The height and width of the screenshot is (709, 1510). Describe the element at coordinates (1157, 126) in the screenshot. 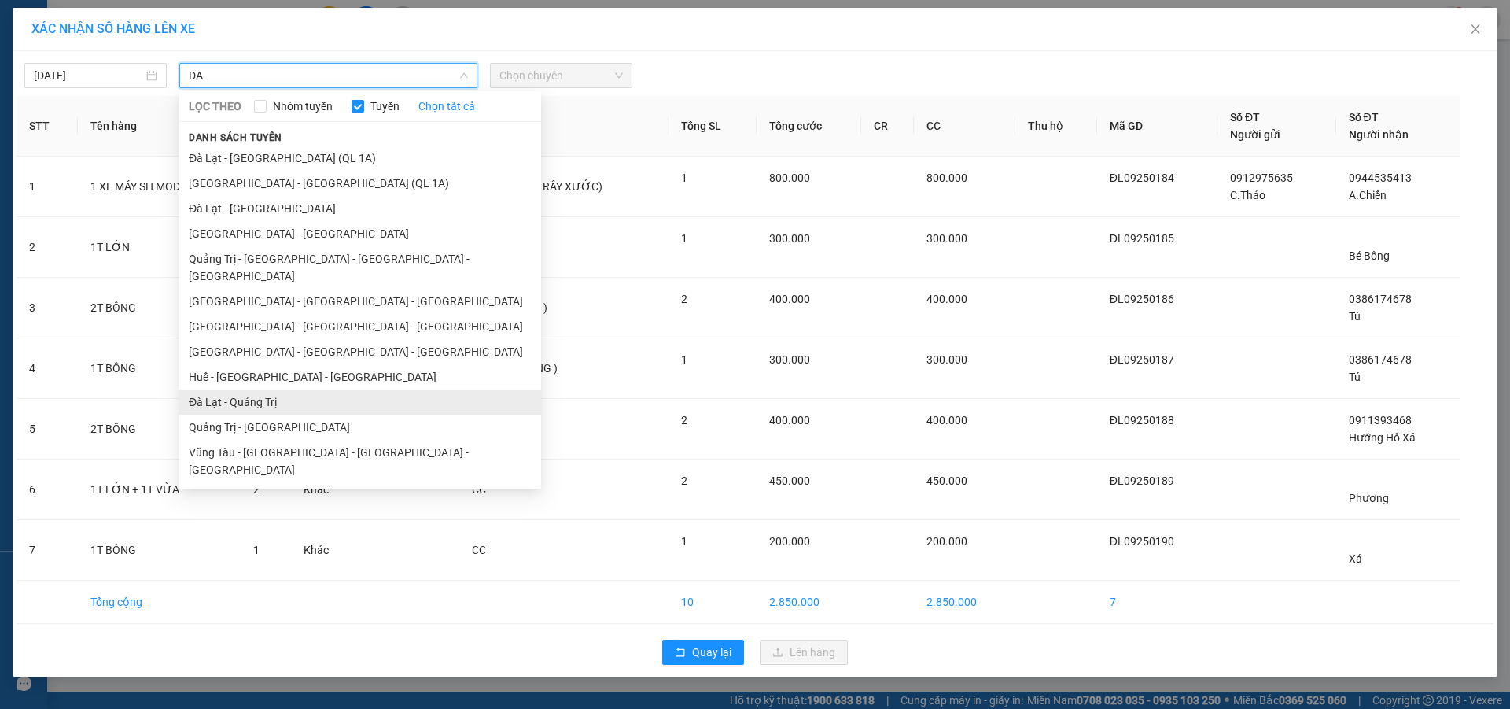

I see `th: Mã GD` at that location.